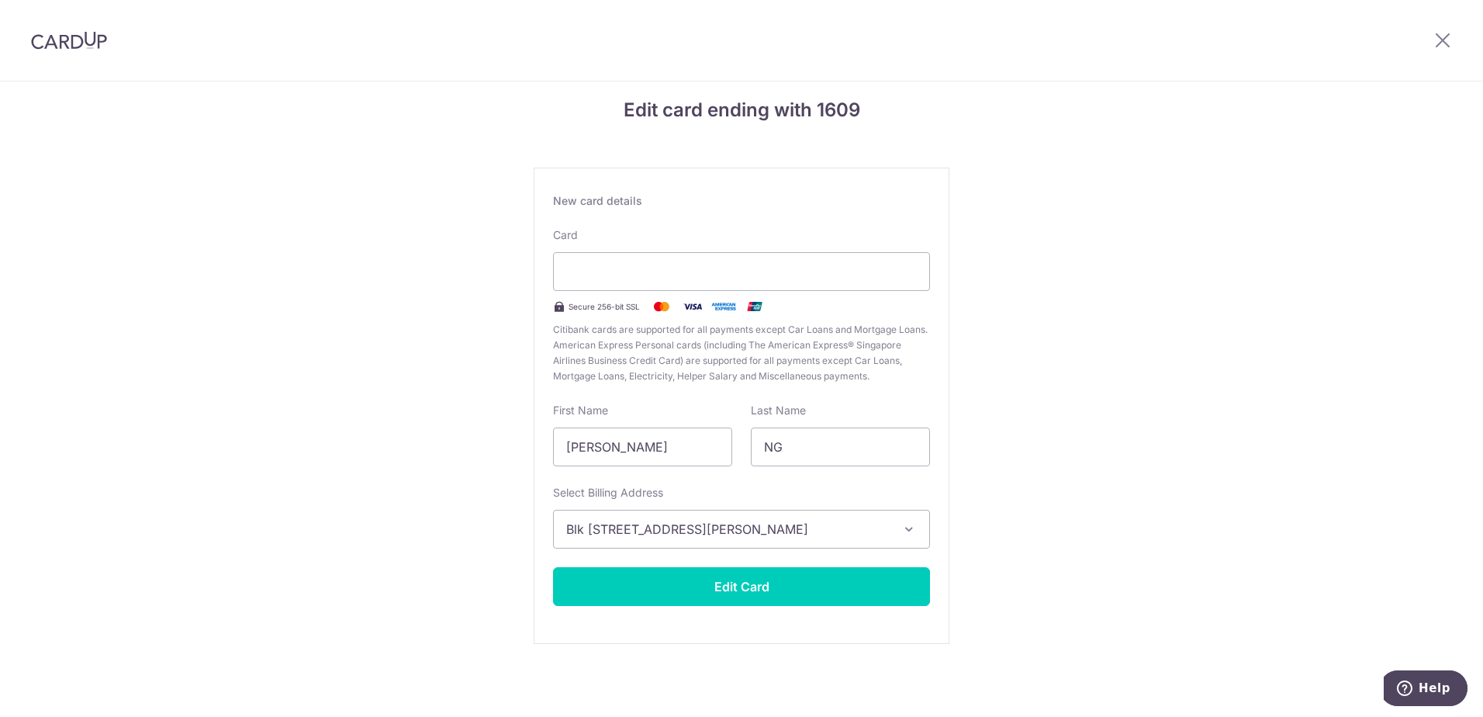 Image resolution: width=1483 pixels, height=717 pixels. Describe the element at coordinates (565, 235) in the screenshot. I see `label: Card` at that location.